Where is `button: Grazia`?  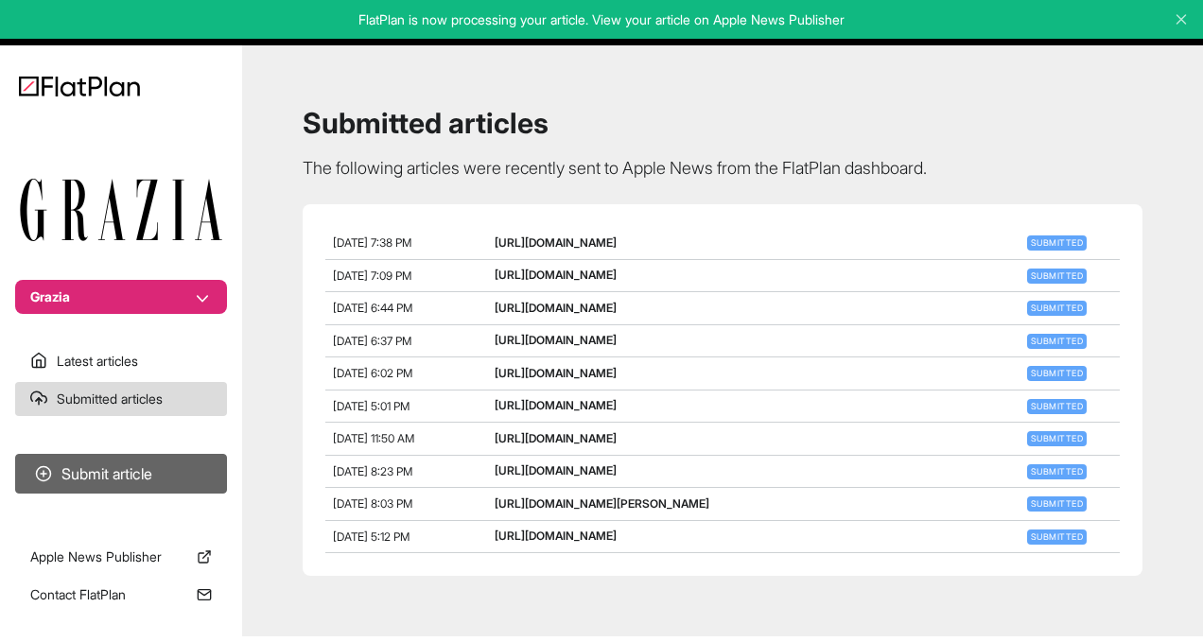
button: Grazia is located at coordinates (121, 297).